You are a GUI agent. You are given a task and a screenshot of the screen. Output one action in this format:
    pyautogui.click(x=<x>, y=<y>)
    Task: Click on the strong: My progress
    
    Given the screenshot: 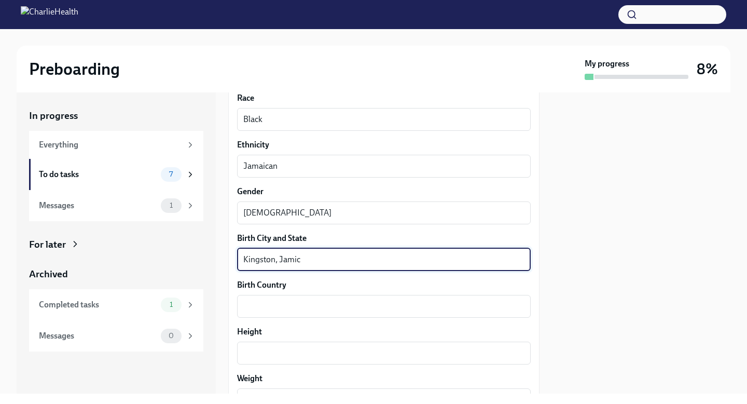 What is the action you would take?
    pyautogui.click(x=607, y=64)
    